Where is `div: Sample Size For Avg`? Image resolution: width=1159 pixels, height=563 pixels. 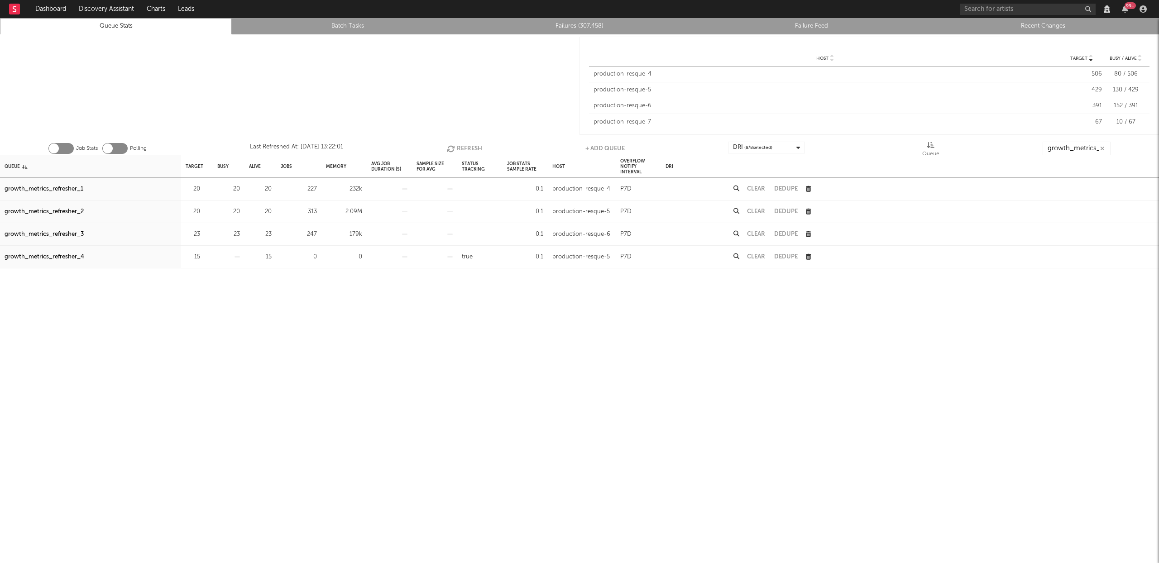 div: Sample Size For Avg is located at coordinates (435, 166).